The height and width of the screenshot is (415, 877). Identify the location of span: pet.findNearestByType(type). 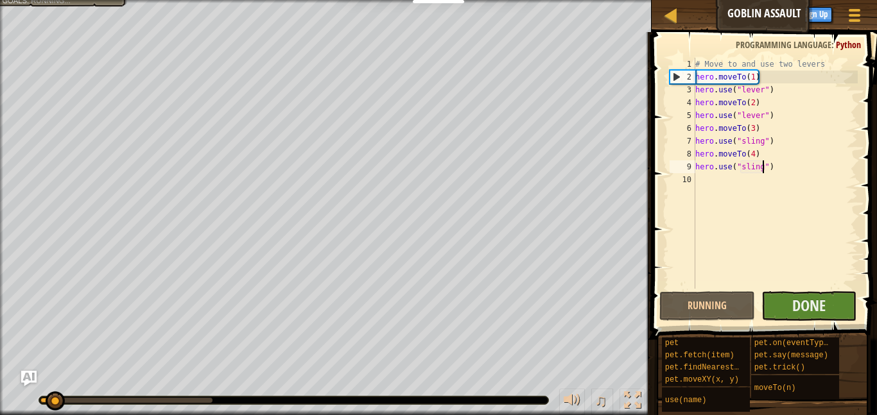
(727, 368).